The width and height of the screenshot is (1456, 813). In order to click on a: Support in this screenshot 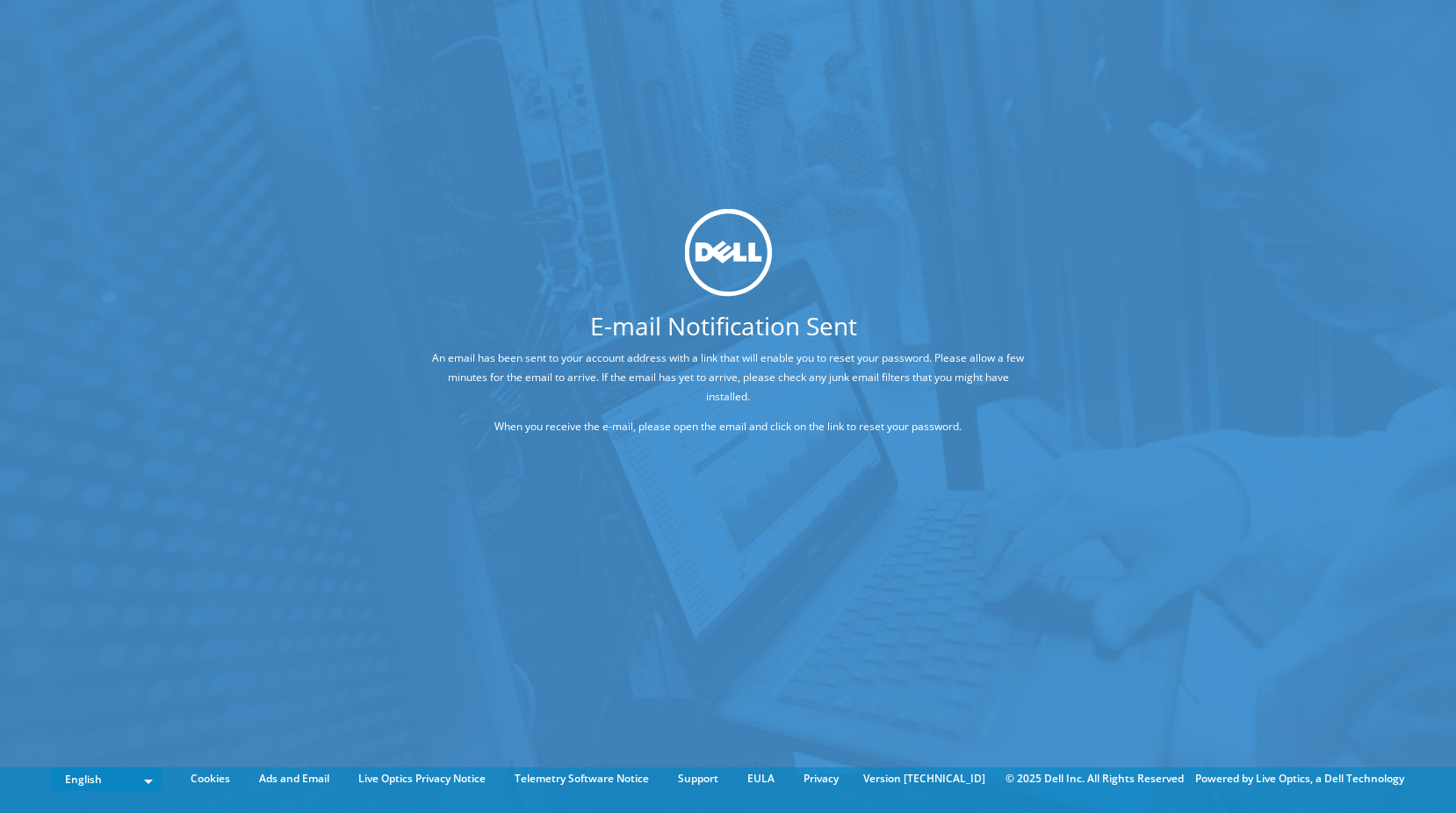, I will do `click(698, 779)`.